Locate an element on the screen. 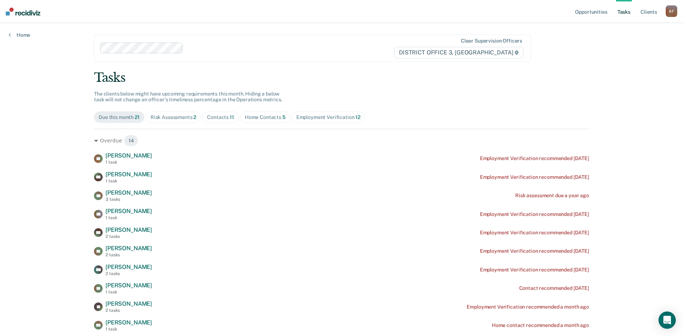  div: Clear supervision officers is located at coordinates (492, 41).